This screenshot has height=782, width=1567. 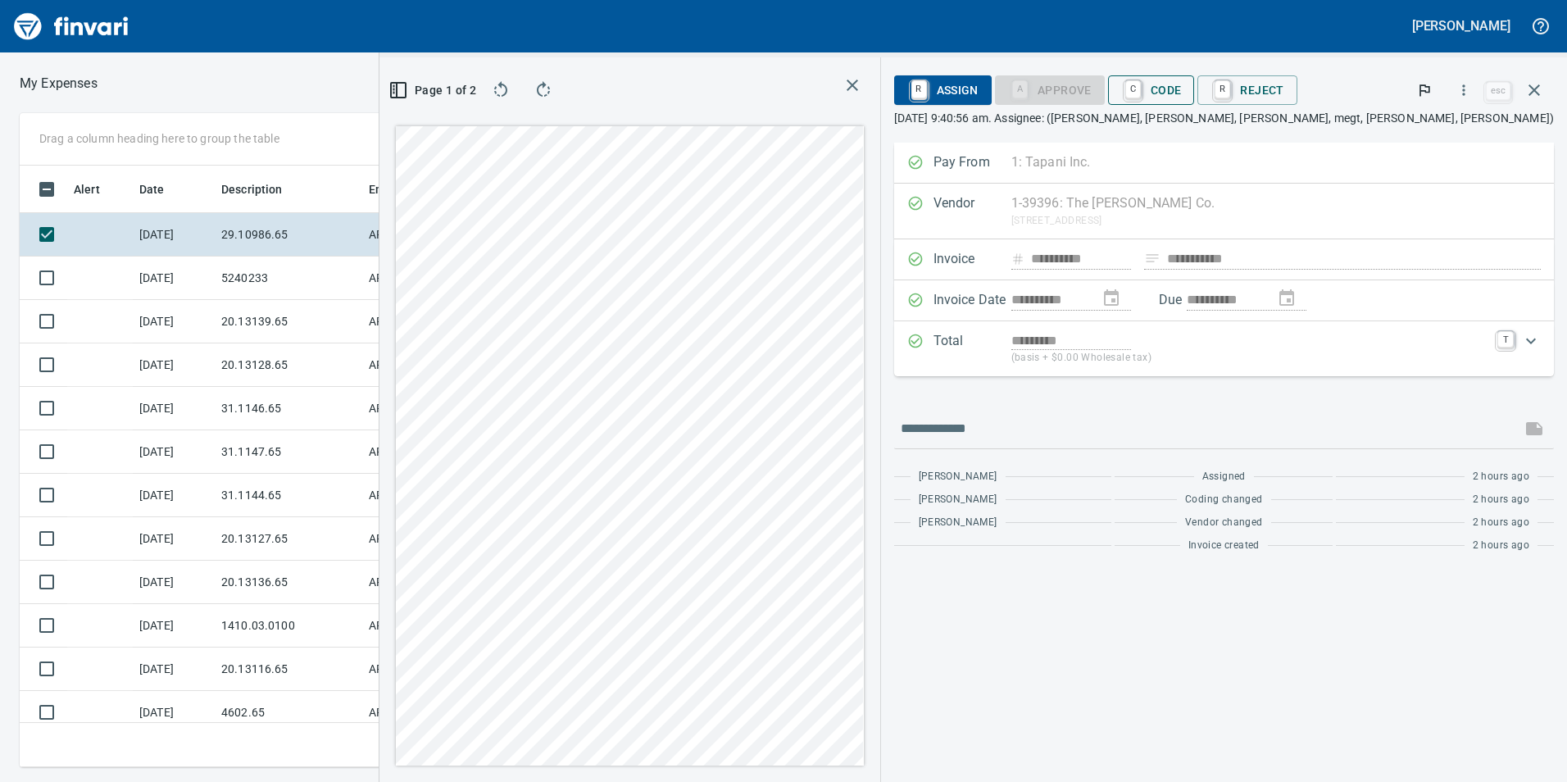 What do you see at coordinates (289, 408) in the screenshot?
I see `td: 31.1146.65` at bounding box center [289, 408].